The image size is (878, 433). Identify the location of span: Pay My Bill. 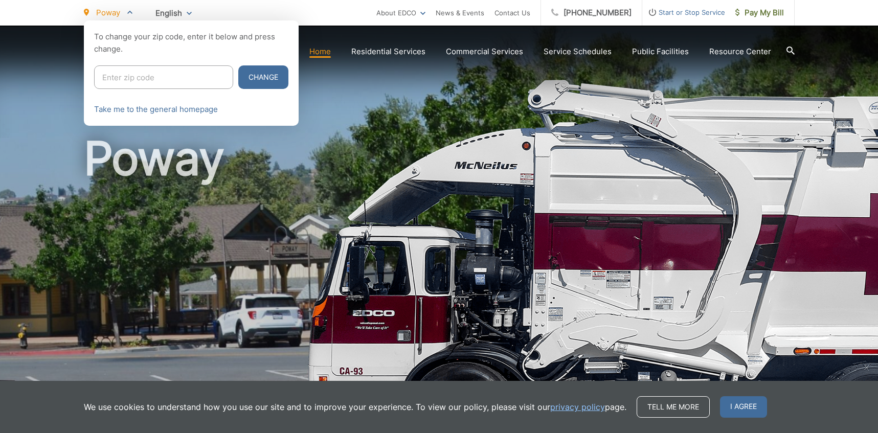
(759, 13).